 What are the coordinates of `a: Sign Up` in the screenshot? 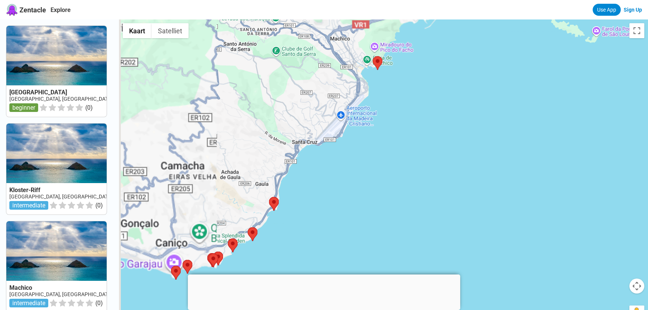 It's located at (633, 10).